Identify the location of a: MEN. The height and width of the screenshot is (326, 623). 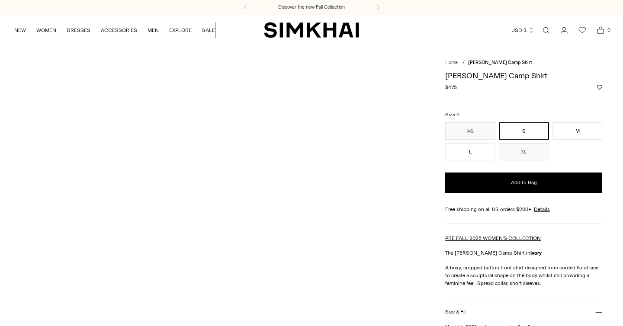
(153, 30).